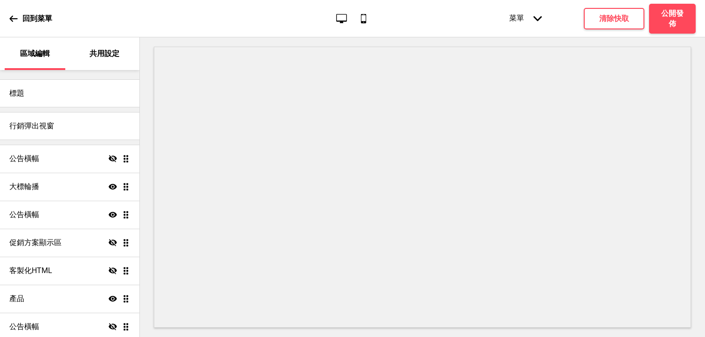 The image size is (705, 337). Describe the element at coordinates (614, 19) in the screenshot. I see `h4: 清除快取` at that location.